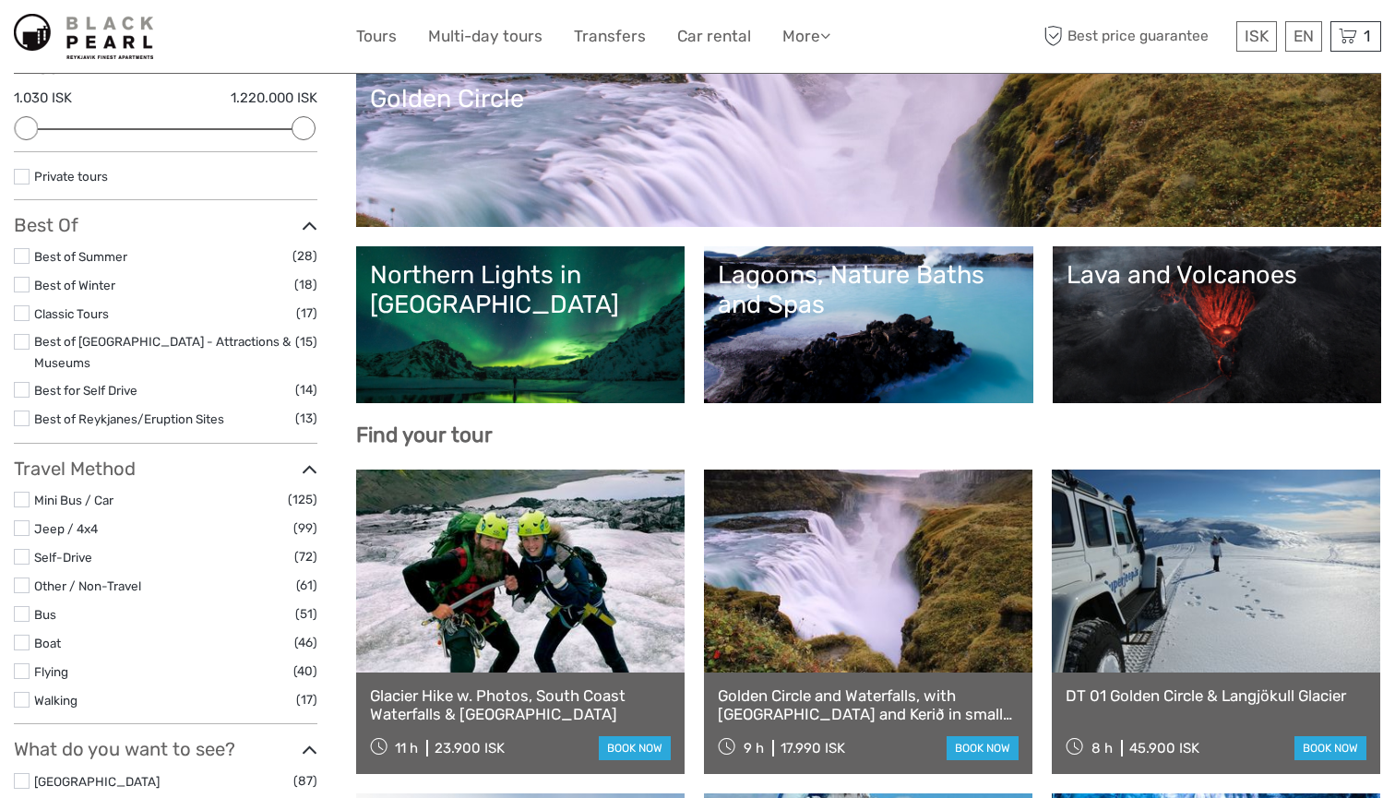  I want to click on span: (125), so click(303, 499).